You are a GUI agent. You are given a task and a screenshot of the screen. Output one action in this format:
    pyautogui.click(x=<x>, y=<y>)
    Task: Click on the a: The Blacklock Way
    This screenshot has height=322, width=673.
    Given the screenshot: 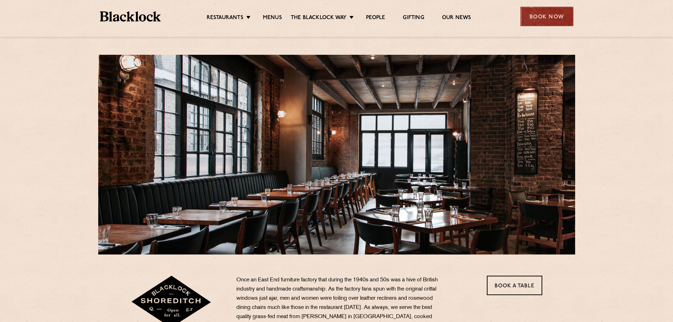 What is the action you would take?
    pyautogui.click(x=319, y=18)
    